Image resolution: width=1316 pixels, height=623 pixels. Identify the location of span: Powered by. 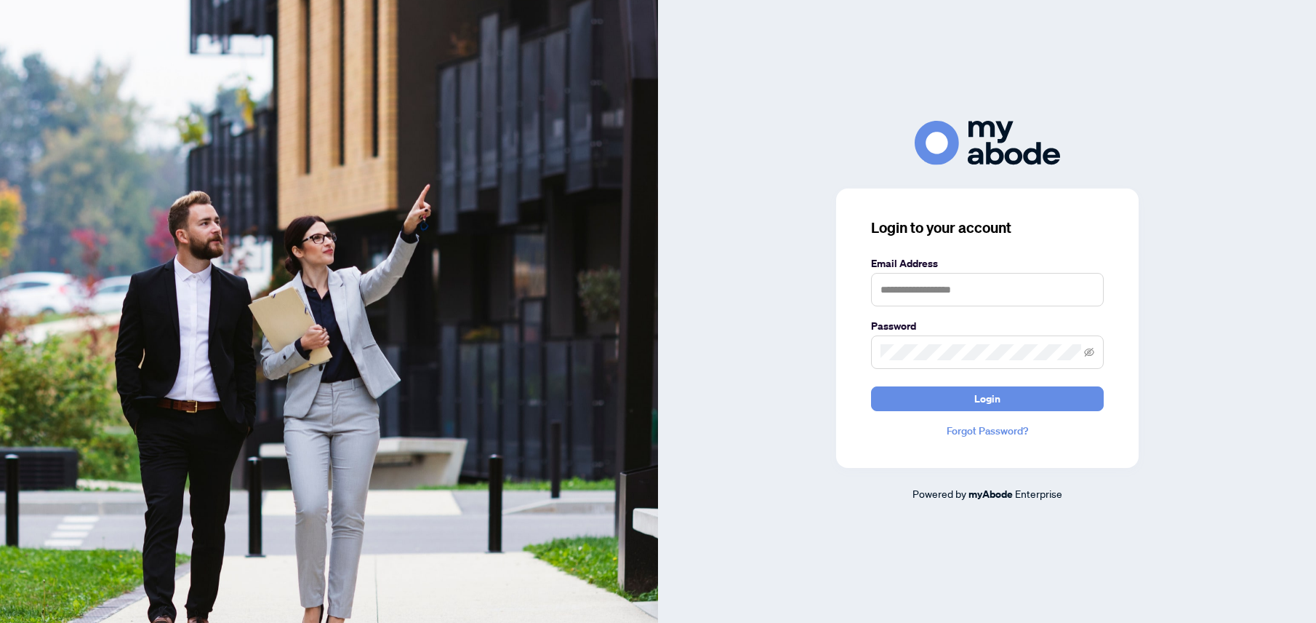
(940, 493).